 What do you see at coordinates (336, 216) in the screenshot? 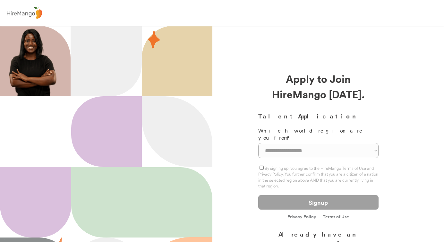
I see `a: Terms of Use` at bounding box center [336, 216].